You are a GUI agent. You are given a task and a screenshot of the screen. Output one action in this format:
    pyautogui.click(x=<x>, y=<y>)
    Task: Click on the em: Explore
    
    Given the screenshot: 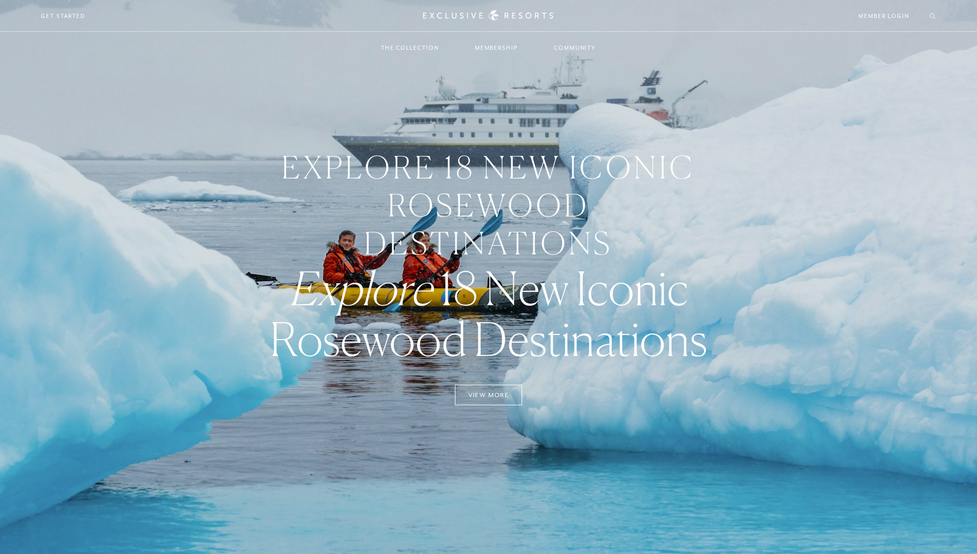 What is the action you would take?
    pyautogui.click(x=360, y=288)
    